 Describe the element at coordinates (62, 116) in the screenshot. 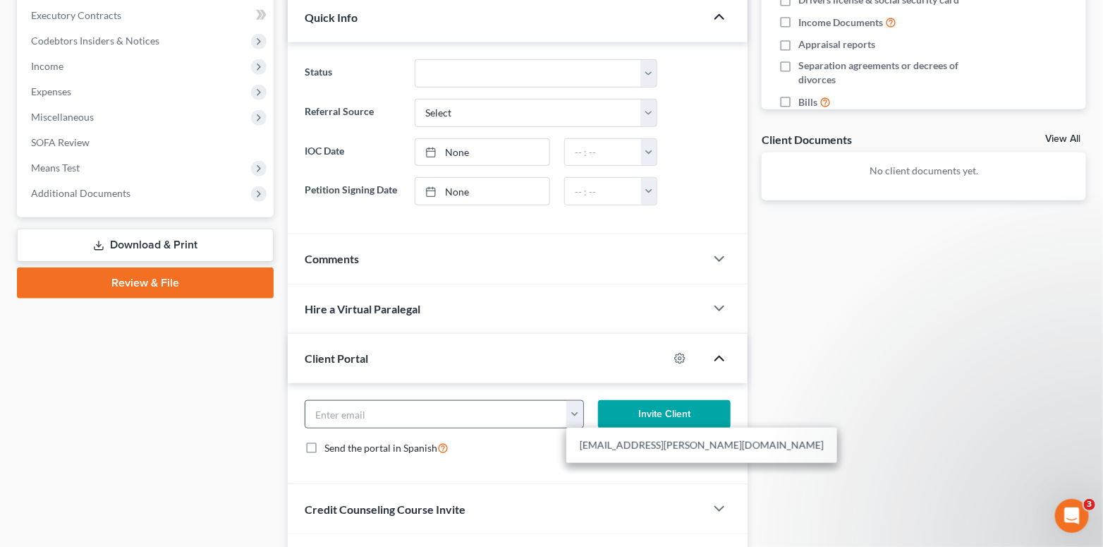

I see `span: Miscellaneous` at that location.